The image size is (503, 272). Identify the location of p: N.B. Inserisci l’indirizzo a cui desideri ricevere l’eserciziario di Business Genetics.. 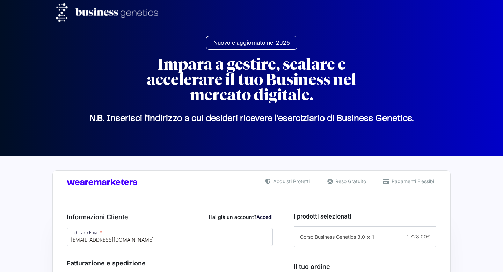
(252, 118).